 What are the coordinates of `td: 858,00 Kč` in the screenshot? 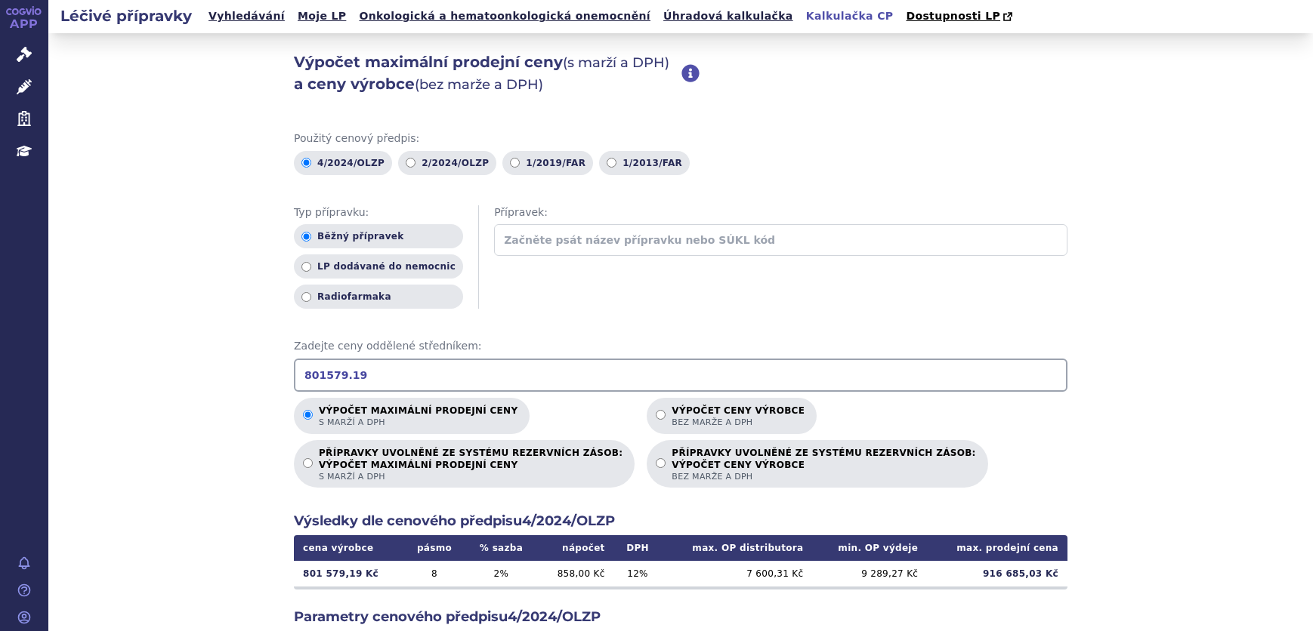 It's located at (576, 574).